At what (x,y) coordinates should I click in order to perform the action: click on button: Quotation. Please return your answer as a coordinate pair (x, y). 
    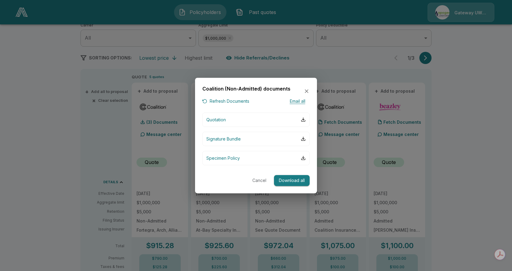
    Looking at the image, I should click on (256, 120).